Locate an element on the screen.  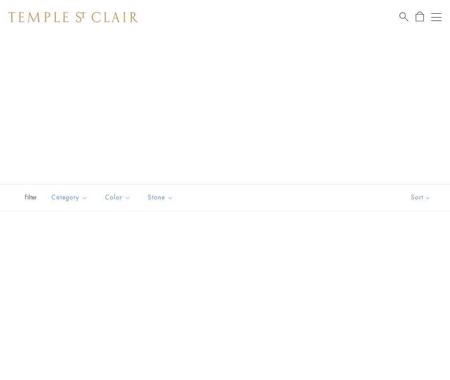
span: Category is located at coordinates (71, 197).